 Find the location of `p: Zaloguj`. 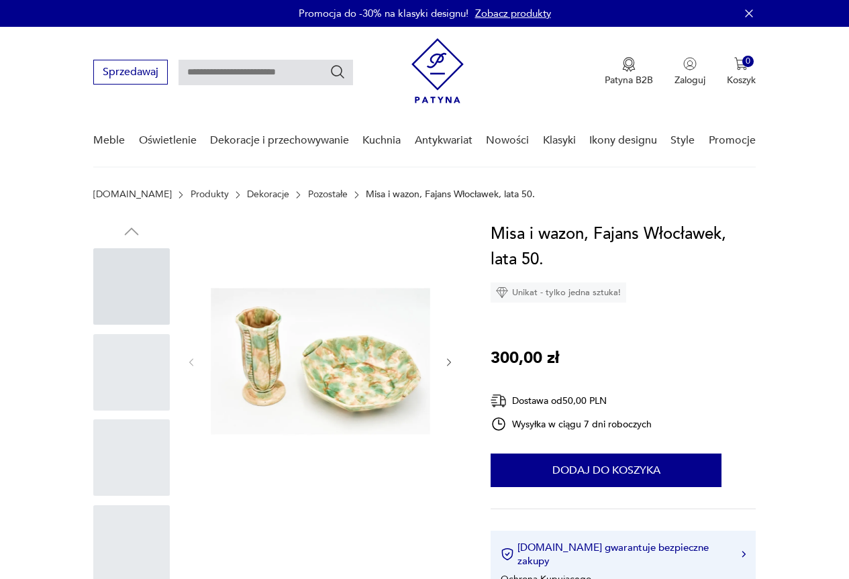

p: Zaloguj is located at coordinates (690, 80).